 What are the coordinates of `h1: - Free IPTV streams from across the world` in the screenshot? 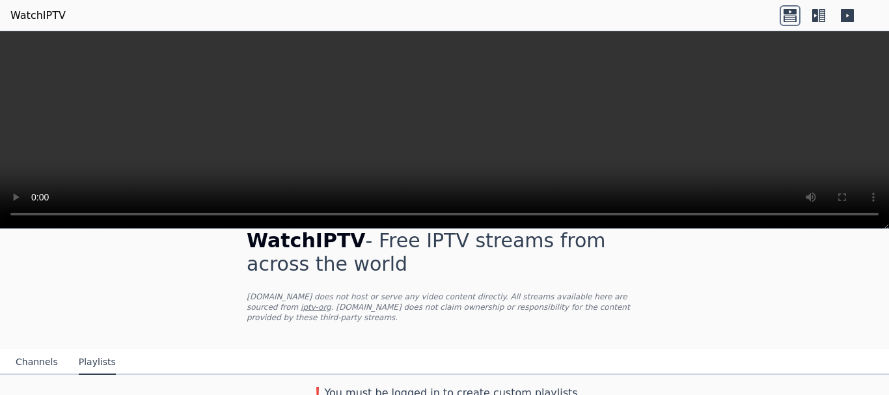 It's located at (444, 252).